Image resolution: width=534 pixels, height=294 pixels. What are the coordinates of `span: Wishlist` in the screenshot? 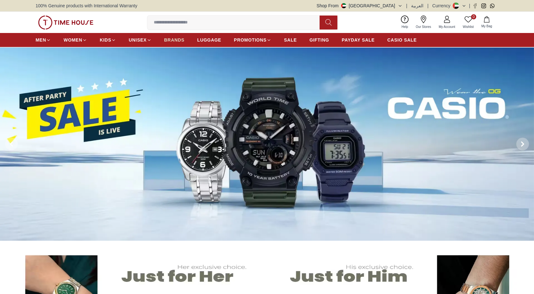 It's located at (468, 27).